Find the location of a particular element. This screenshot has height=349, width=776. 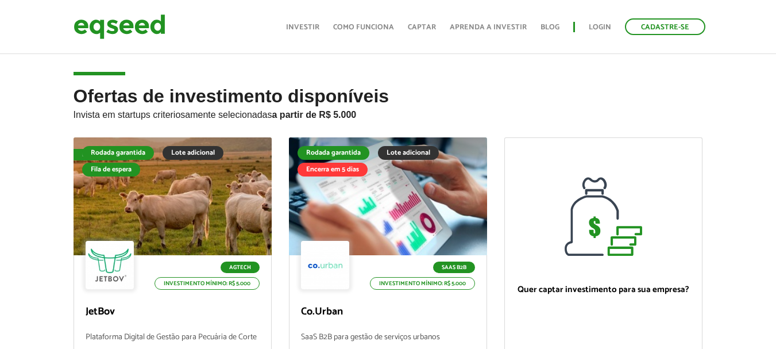

a: Como funciona is located at coordinates (364, 27).